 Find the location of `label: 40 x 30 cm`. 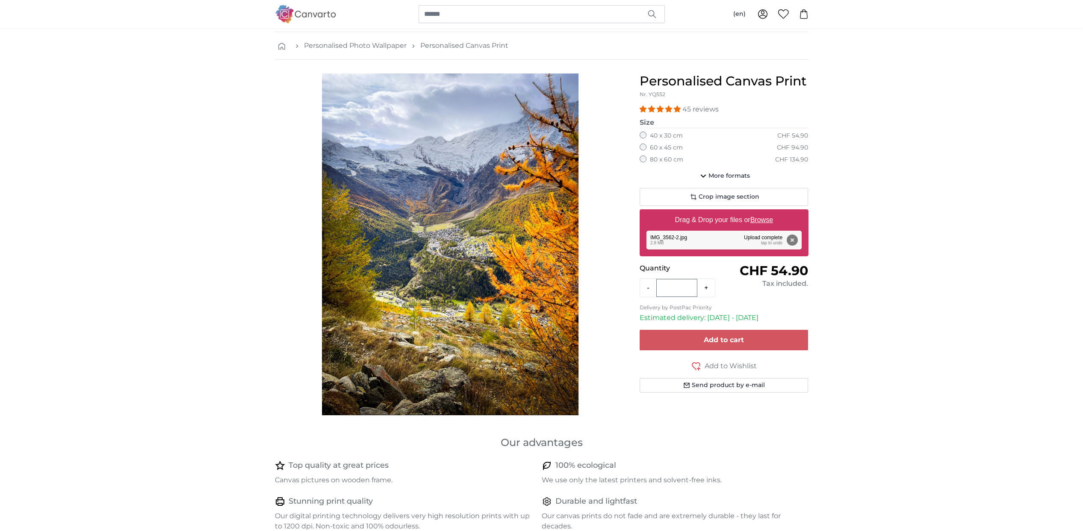

label: 40 x 30 cm is located at coordinates (666, 136).